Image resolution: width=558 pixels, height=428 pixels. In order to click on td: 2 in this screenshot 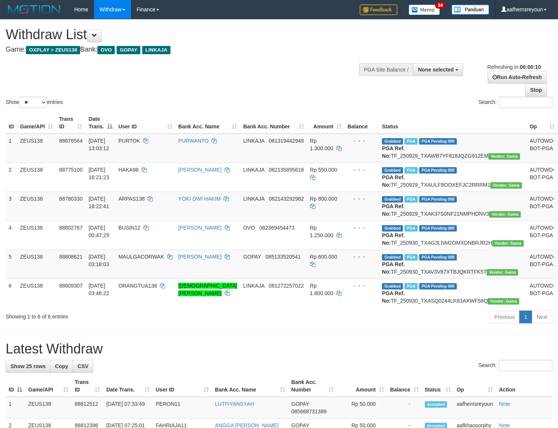, I will do `click(11, 177)`.